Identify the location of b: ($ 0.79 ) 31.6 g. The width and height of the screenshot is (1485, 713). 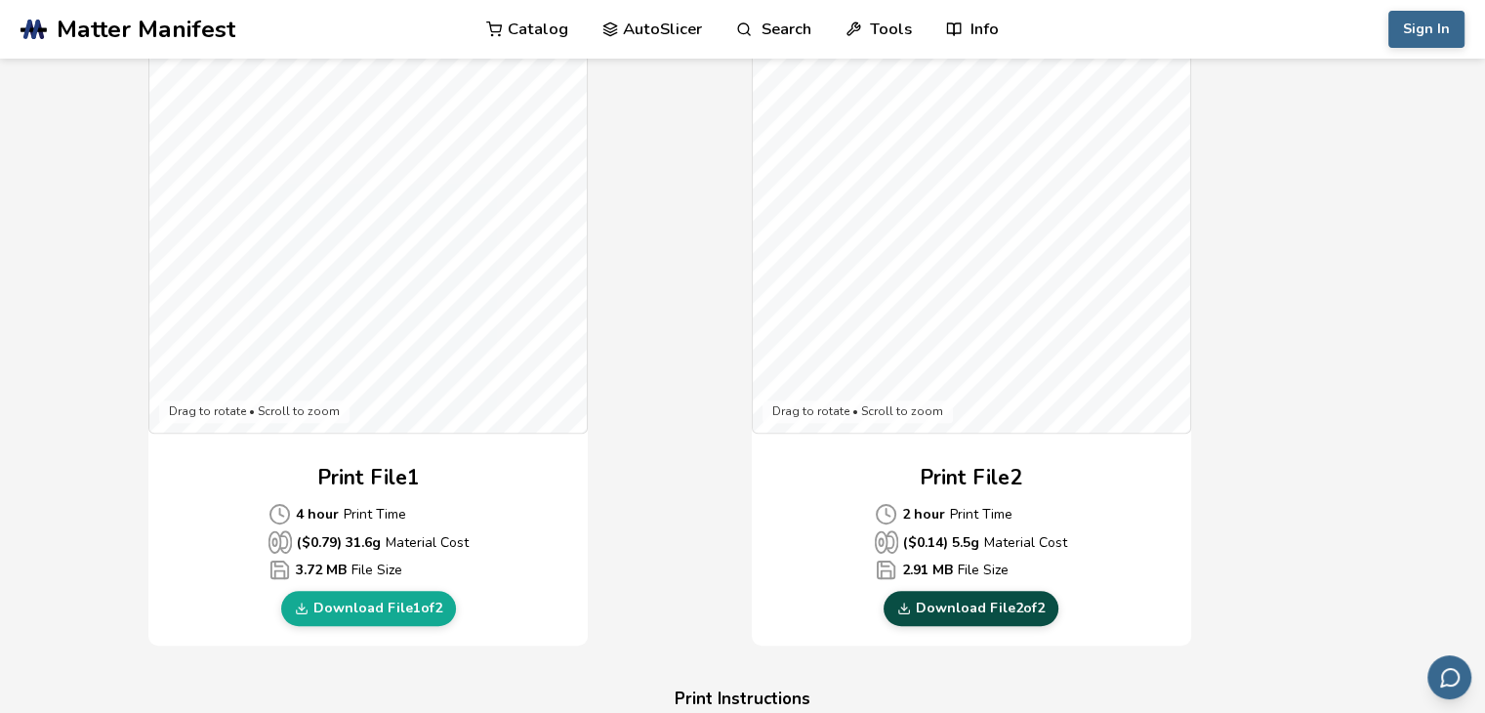
(339, 542).